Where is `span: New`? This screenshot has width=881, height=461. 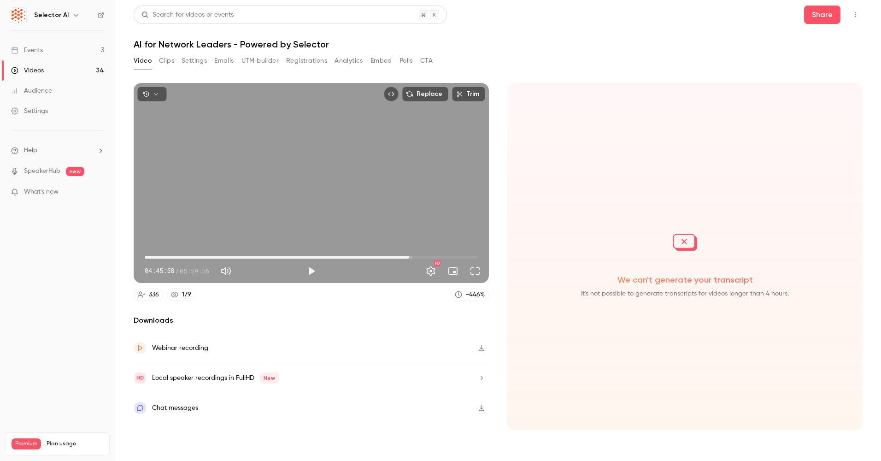
span: New is located at coordinates (269, 378).